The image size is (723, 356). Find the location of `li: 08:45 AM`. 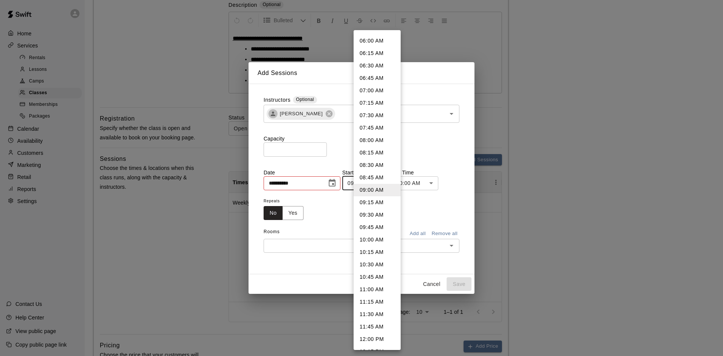

li: 08:45 AM is located at coordinates (377, 177).